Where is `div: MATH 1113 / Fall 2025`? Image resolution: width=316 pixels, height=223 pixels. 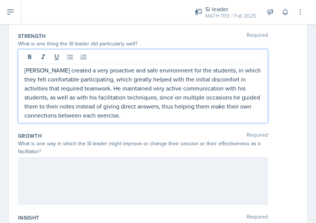
div: MATH 1113 / Fall 2025 is located at coordinates (231, 16).